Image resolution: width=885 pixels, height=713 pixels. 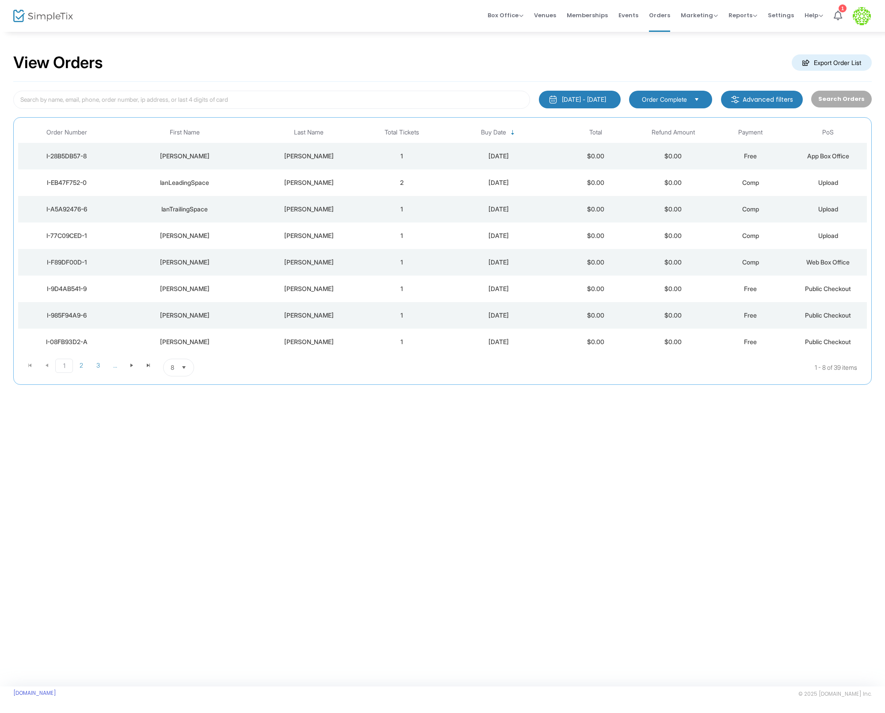 What do you see at coordinates (172, 367) in the screenshot?
I see `span: 8` at bounding box center [172, 367].